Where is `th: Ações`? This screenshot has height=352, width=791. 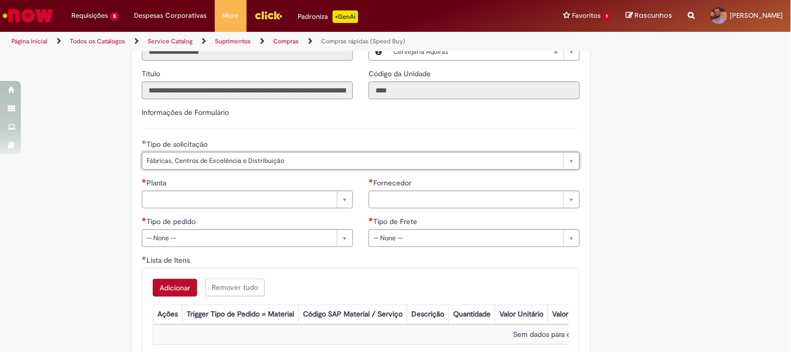
th: Ações is located at coordinates (168, 314).